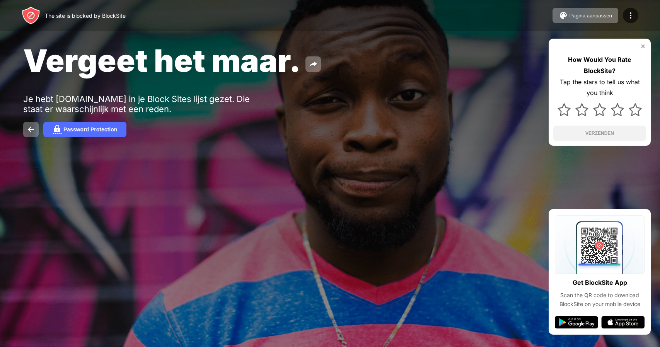  I want to click on img: menu-icon.svg, so click(630, 15).